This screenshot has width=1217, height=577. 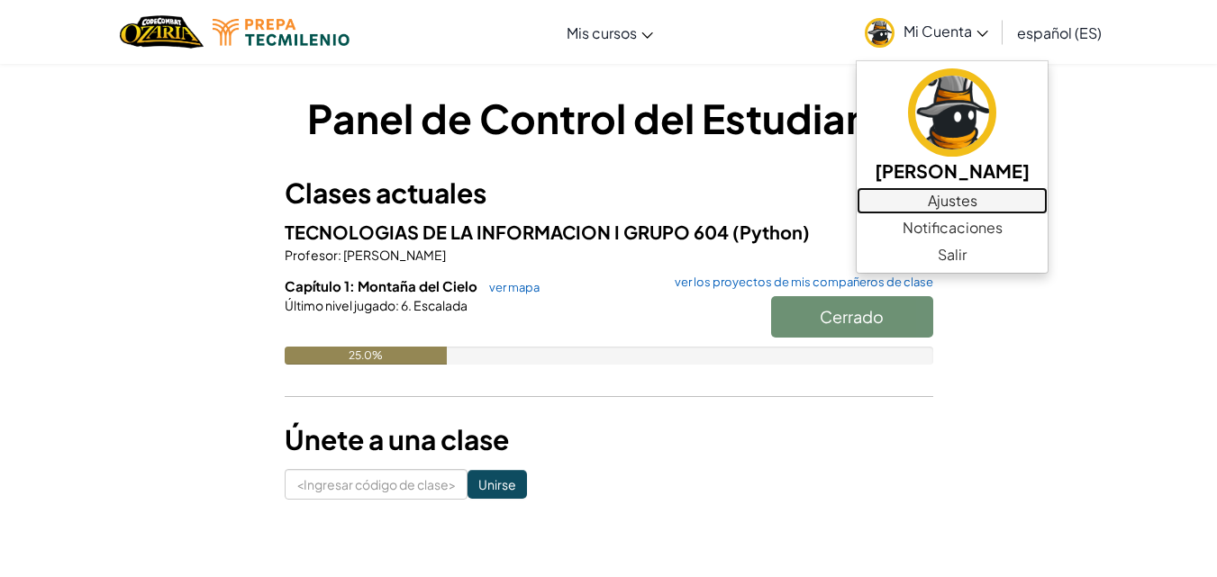 I want to click on a: Mi Cuenta, so click(x=926, y=32).